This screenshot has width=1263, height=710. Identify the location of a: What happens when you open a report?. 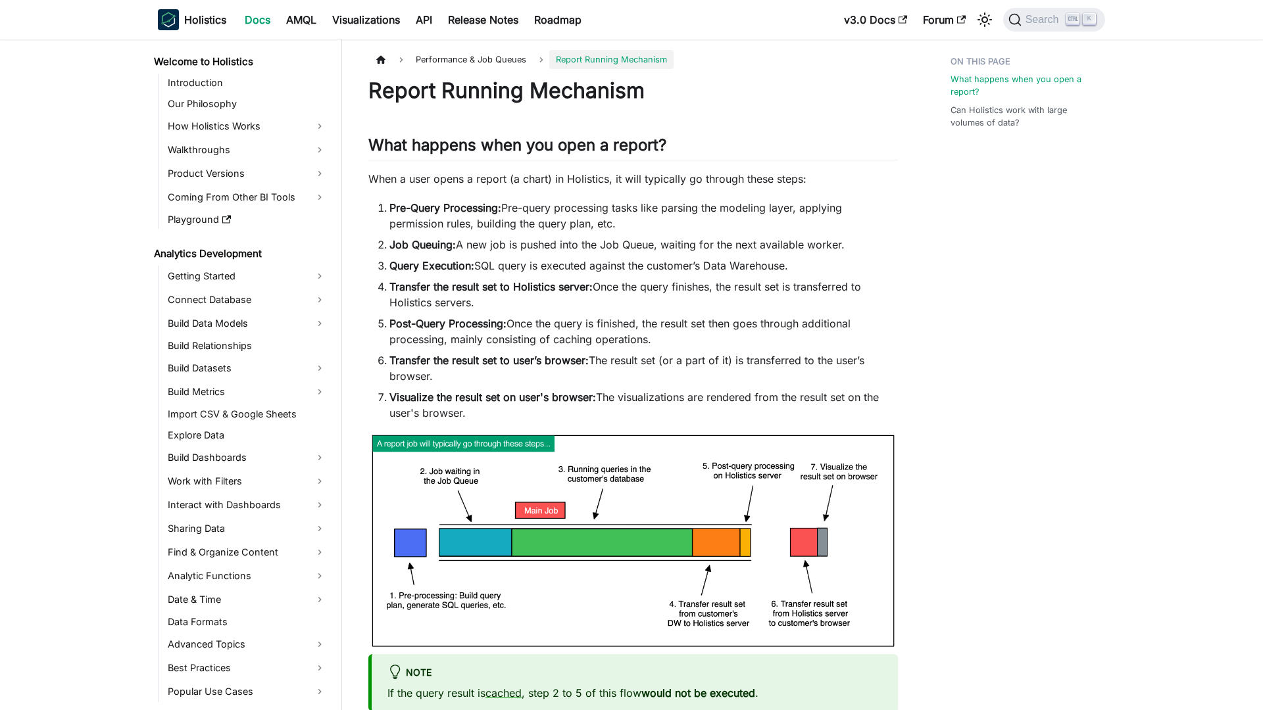
(1023, 85).